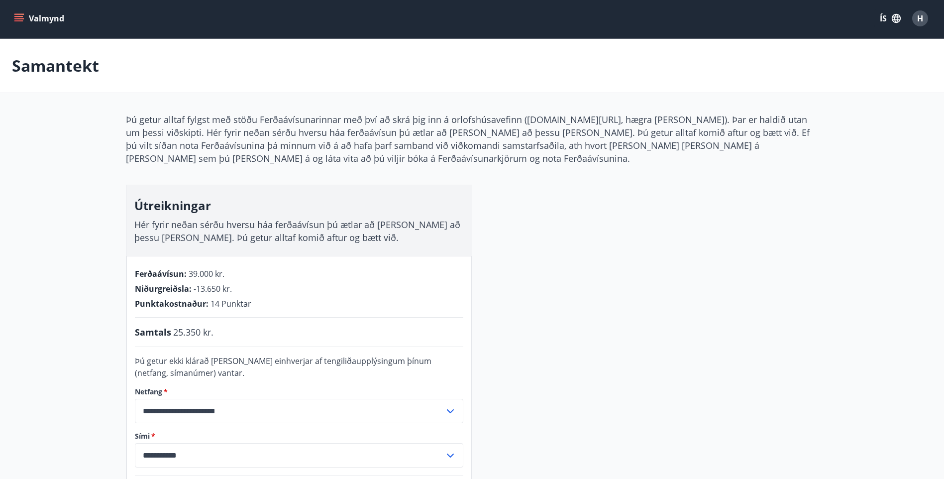 Image resolution: width=944 pixels, height=479 pixels. I want to click on label: Netfang, so click(299, 392).